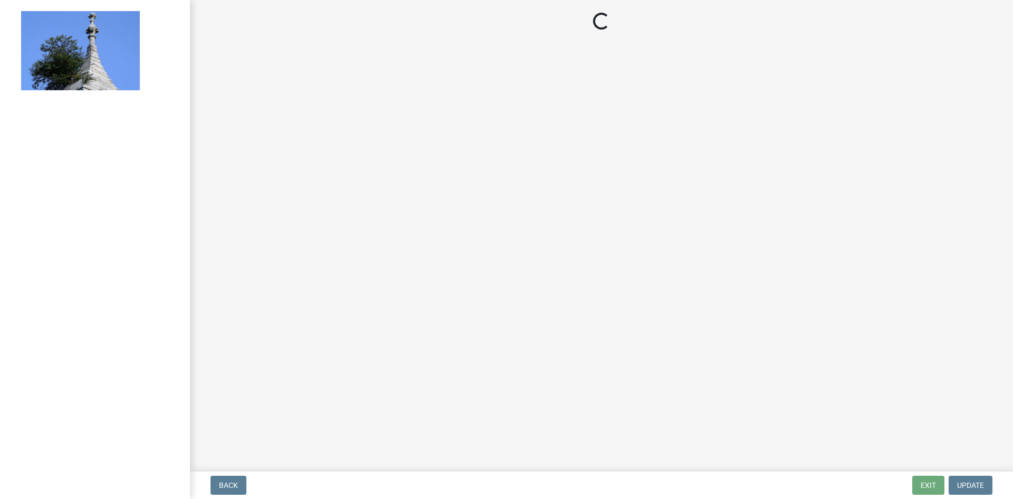 Image resolution: width=1013 pixels, height=499 pixels. What do you see at coordinates (971, 485) in the screenshot?
I see `span: Update` at bounding box center [971, 485].